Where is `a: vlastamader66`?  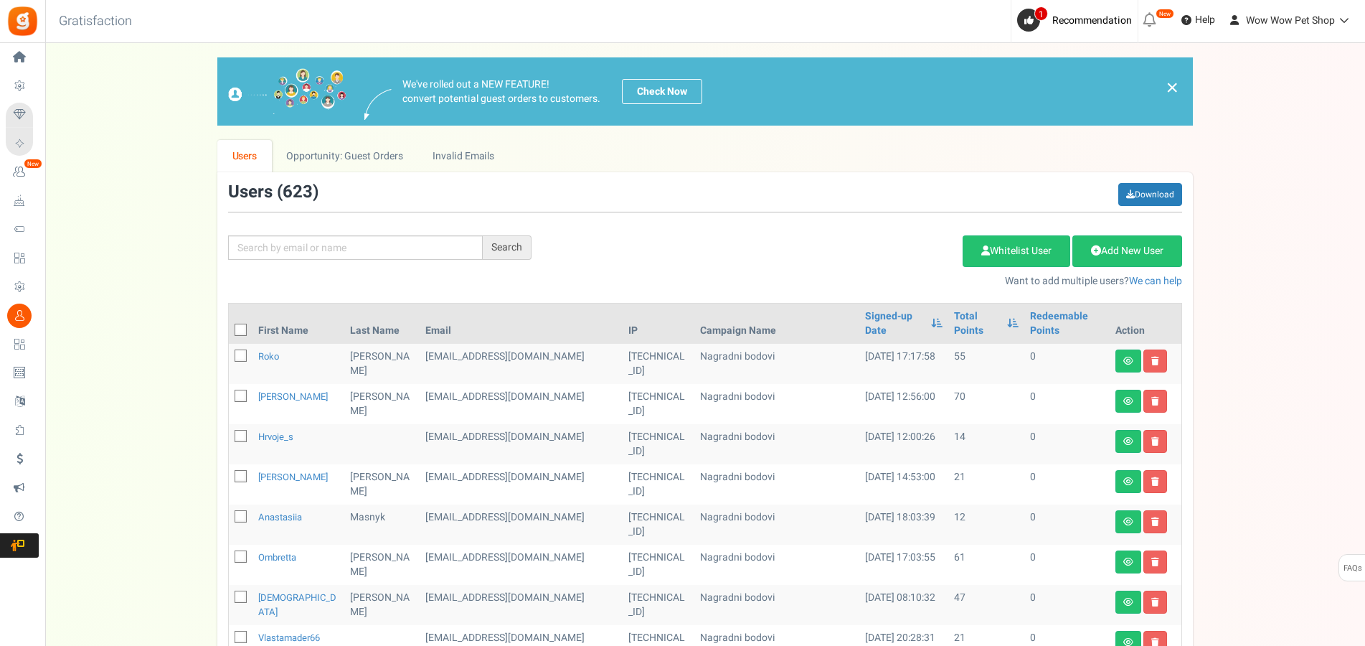 a: vlastamader66 is located at coordinates (289, 637).